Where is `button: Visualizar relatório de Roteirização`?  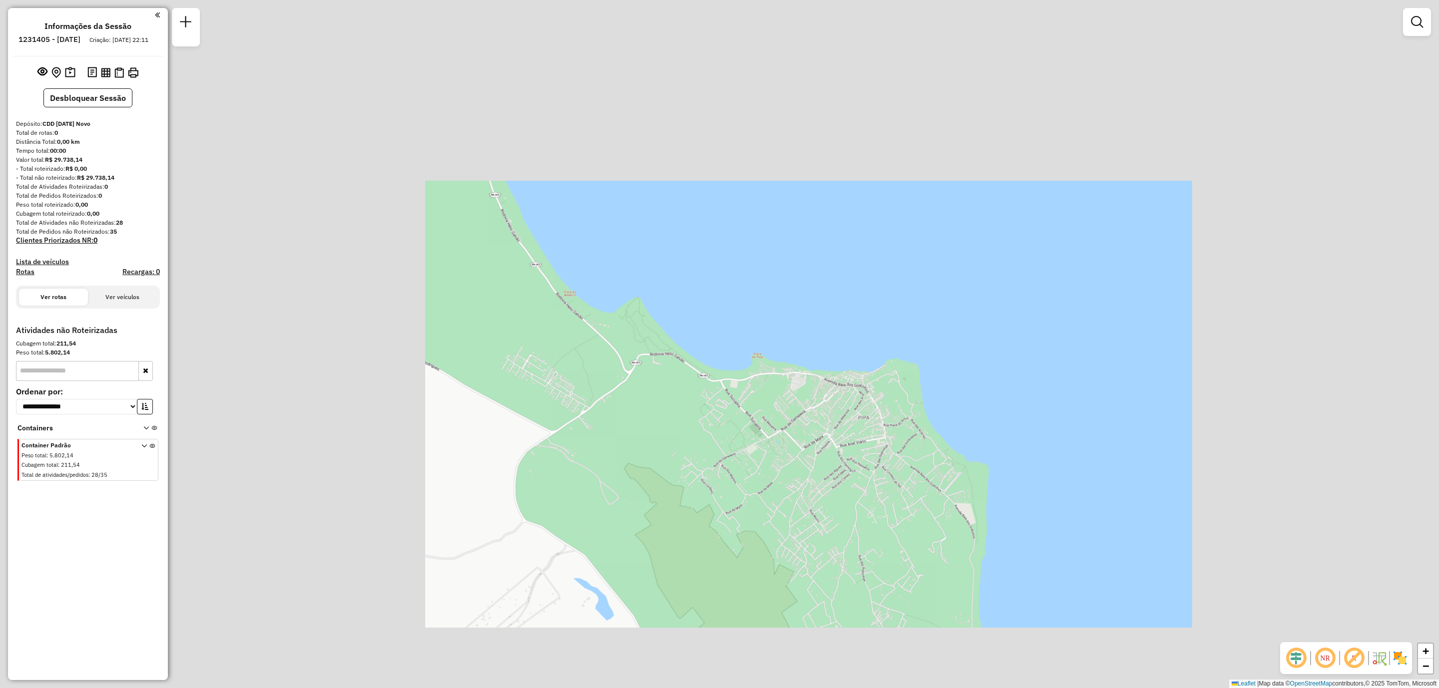 button: Visualizar relatório de Roteirização is located at coordinates (105, 72).